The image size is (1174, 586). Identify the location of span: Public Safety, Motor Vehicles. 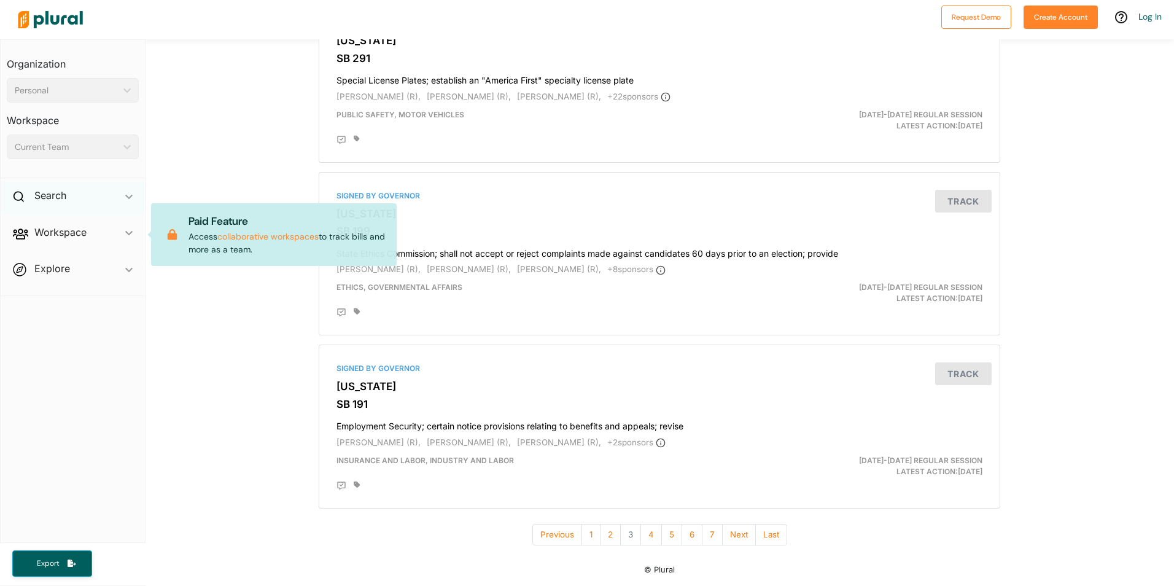
(400, 114).